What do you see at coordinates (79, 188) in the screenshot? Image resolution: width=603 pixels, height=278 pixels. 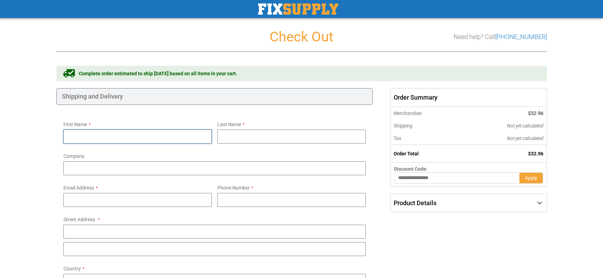 I see `span: Email Address` at bounding box center [79, 188].